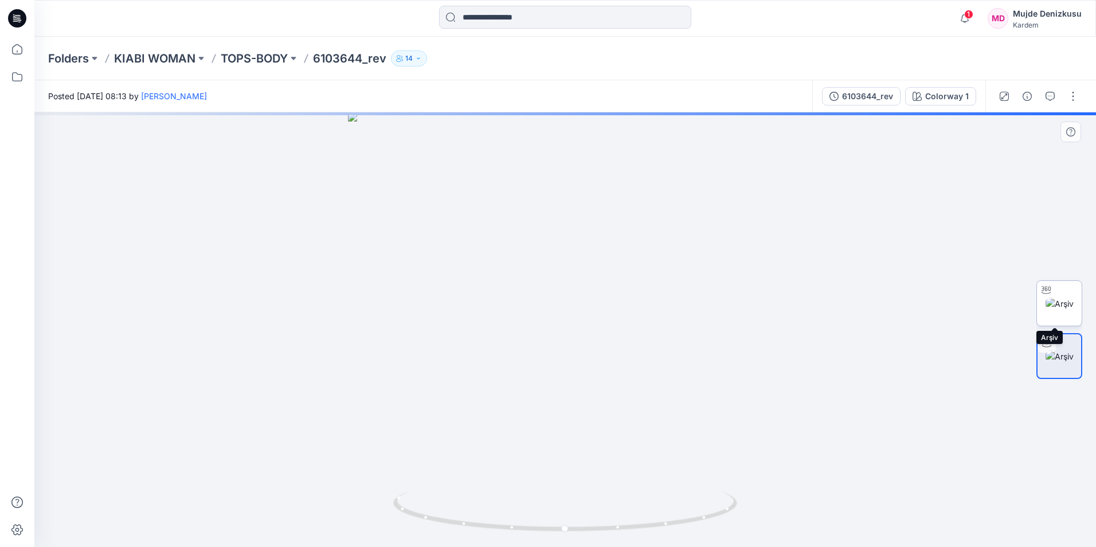 This screenshot has width=1096, height=547. Describe the element at coordinates (155, 58) in the screenshot. I see `p: KIABI WOMAN` at that location.